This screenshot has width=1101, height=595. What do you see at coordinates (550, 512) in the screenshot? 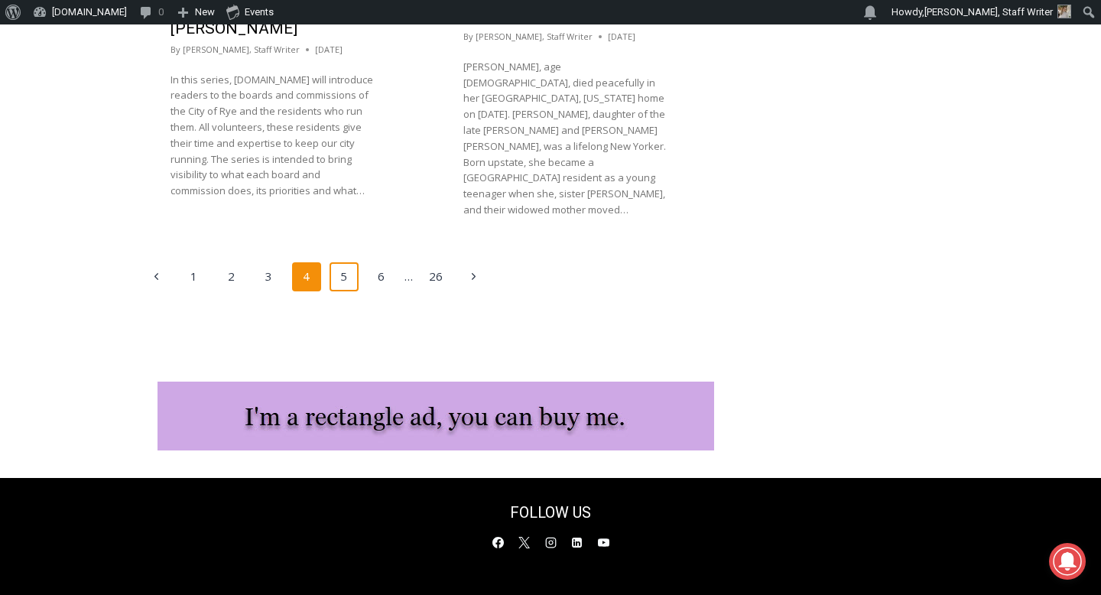
I see `h2: FOLLOW US` at bounding box center [550, 512].